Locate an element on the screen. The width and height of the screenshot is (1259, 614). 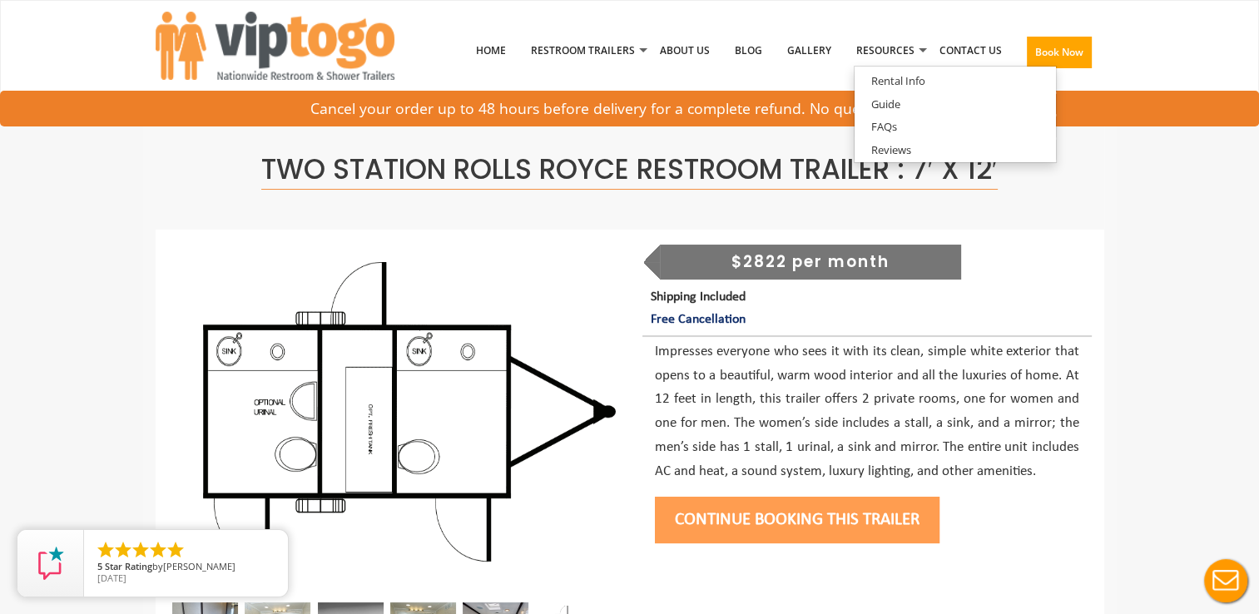
img: VIPTOGO is located at coordinates (275, 46).